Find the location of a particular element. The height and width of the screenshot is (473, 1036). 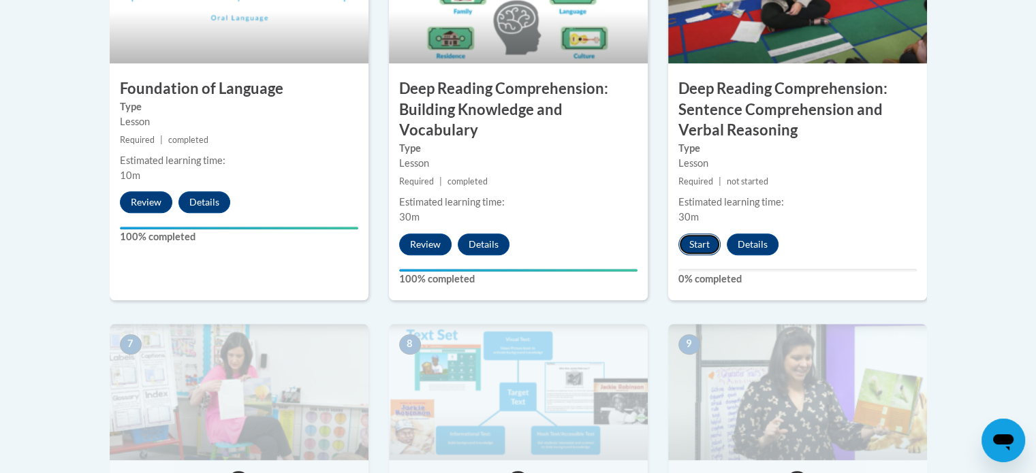

h3: Foundation of Language is located at coordinates (239, 89).